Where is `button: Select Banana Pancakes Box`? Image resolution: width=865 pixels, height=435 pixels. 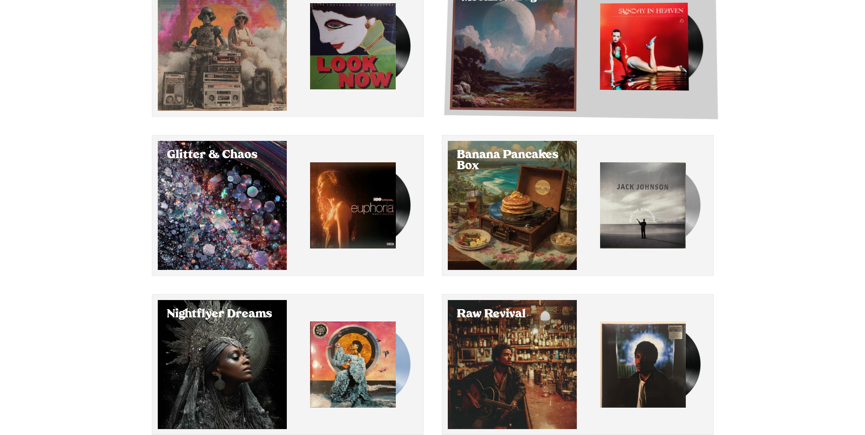 button: Select Banana Pancakes Box is located at coordinates (578, 205).